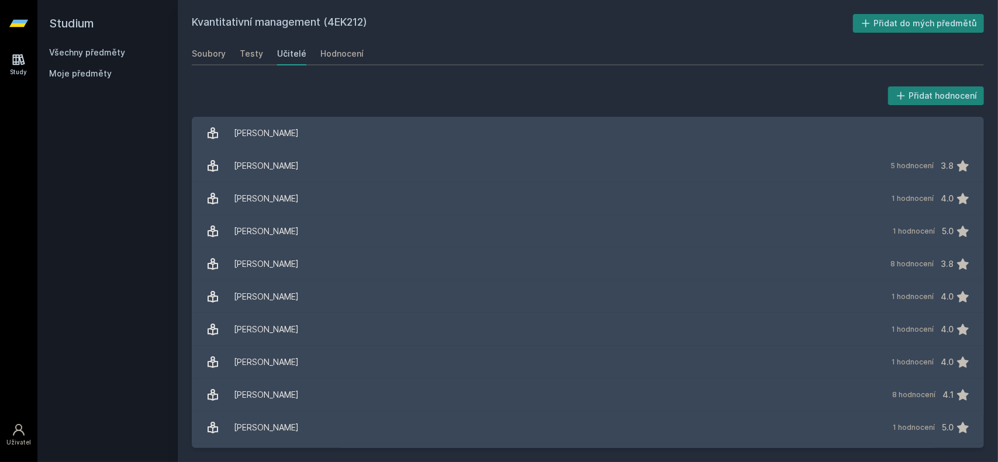 This screenshot has height=462, width=998. Describe the element at coordinates (19, 72) in the screenshot. I see `div: Study` at that location.